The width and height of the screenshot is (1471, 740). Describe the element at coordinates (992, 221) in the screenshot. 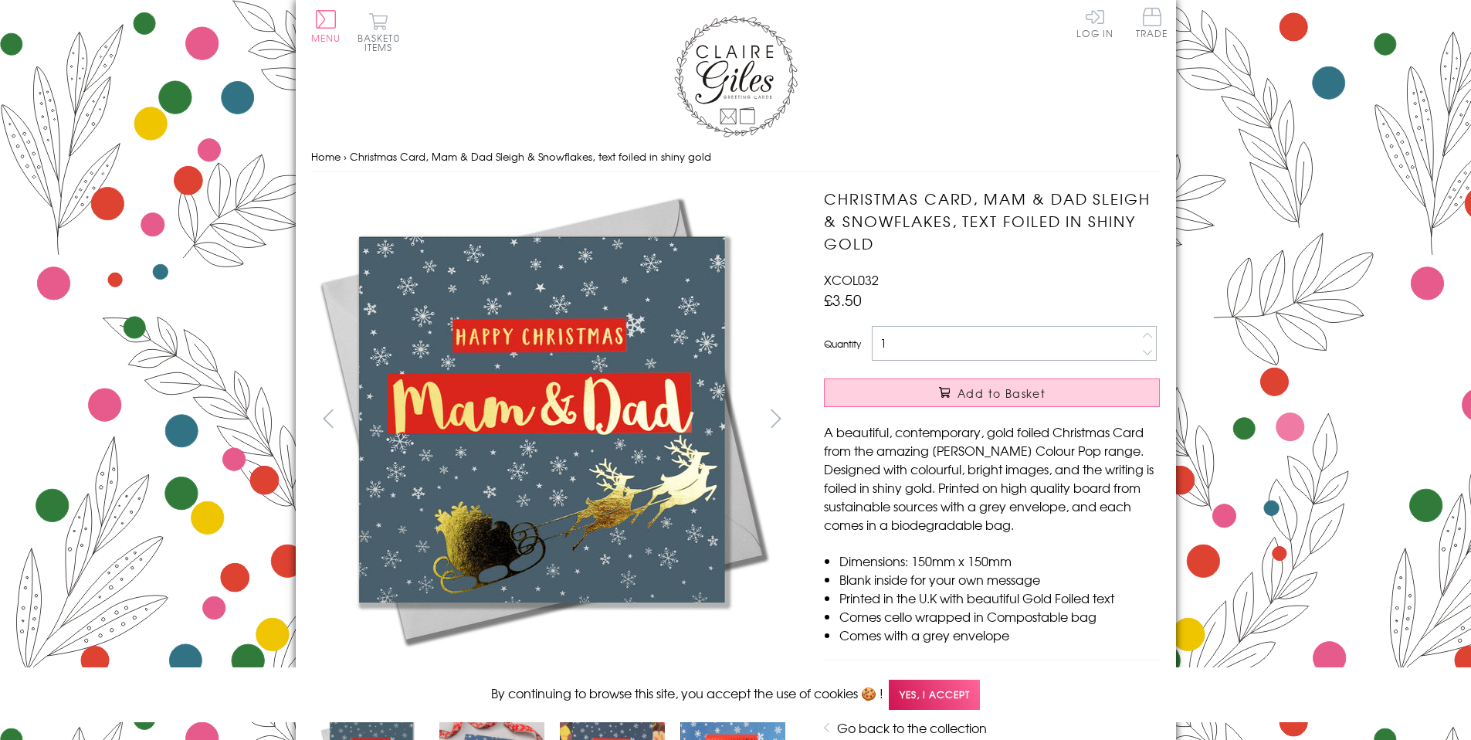

I see `h1: Christmas Card, Mam & Dad Sleigh & Snowflakes, text foiled in shiny gold` at that location.